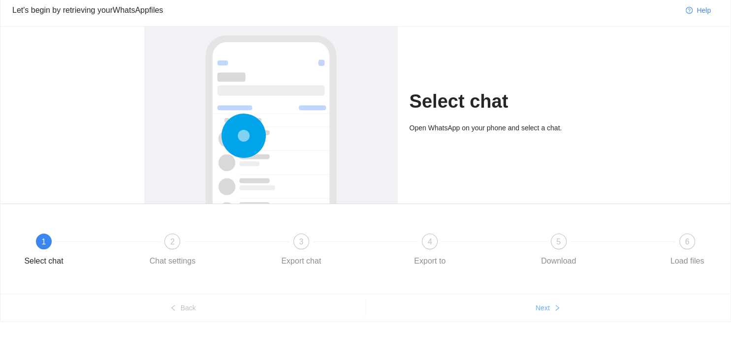  I want to click on h1: Select chat, so click(498, 101).